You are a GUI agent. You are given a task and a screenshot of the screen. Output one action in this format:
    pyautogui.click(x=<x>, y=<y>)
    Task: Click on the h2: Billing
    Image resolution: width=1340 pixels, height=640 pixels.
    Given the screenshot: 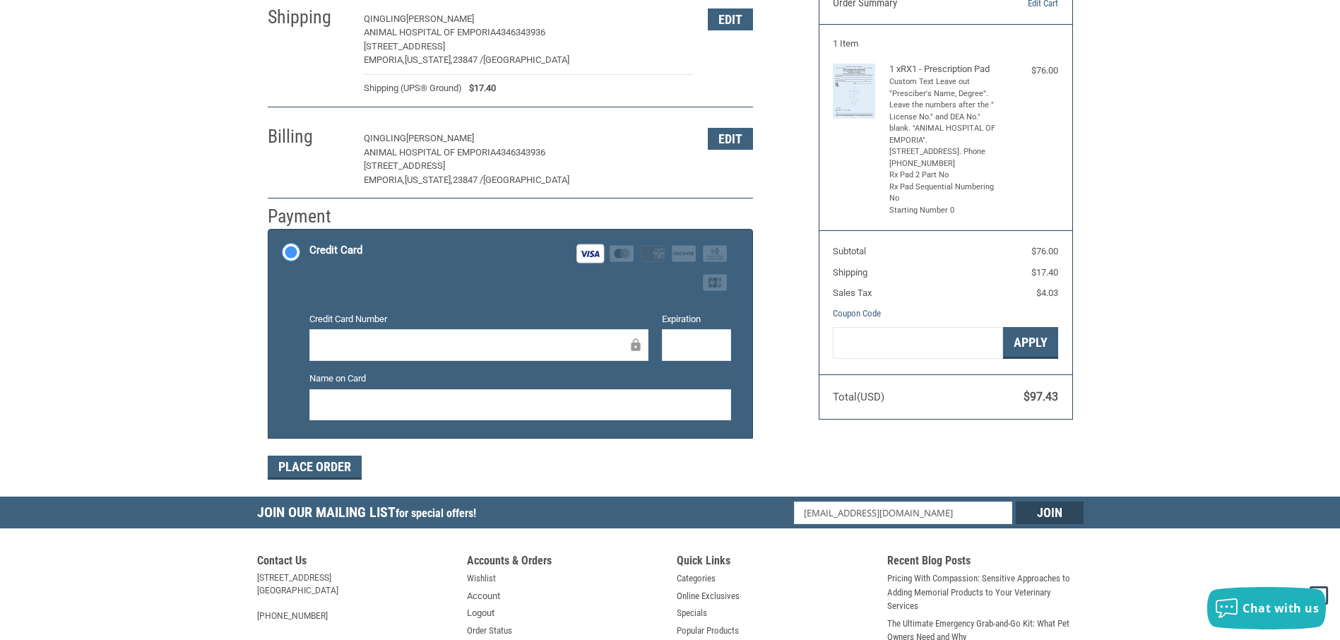 What is the action you would take?
    pyautogui.click(x=309, y=136)
    